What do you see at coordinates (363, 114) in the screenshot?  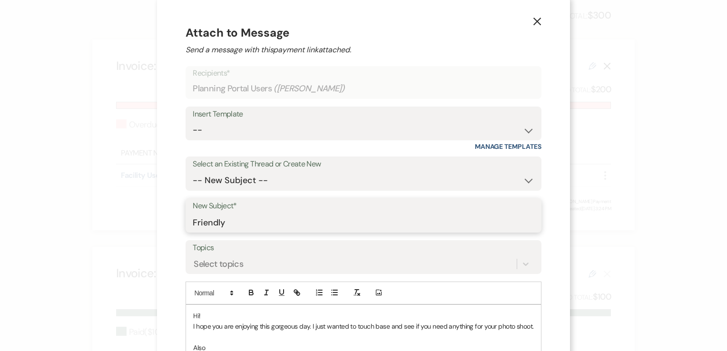 I see `div: Insert Template` at bounding box center [363, 114].